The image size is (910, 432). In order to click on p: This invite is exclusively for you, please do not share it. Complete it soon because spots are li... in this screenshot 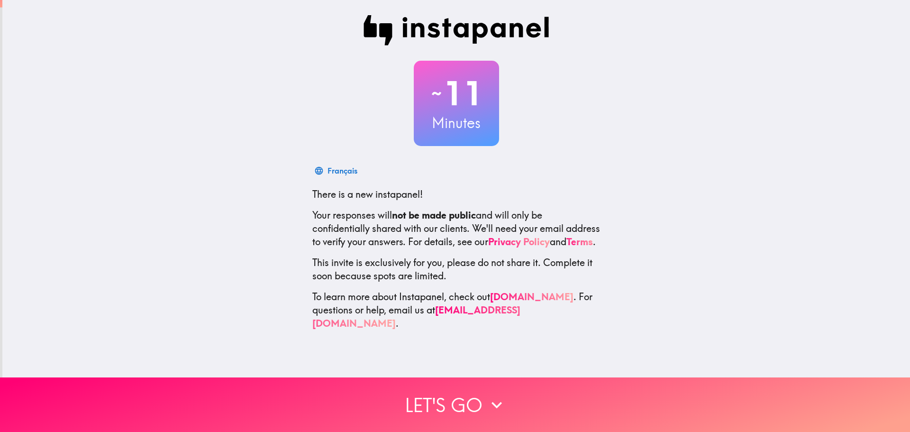, I will do `click(456, 269)`.